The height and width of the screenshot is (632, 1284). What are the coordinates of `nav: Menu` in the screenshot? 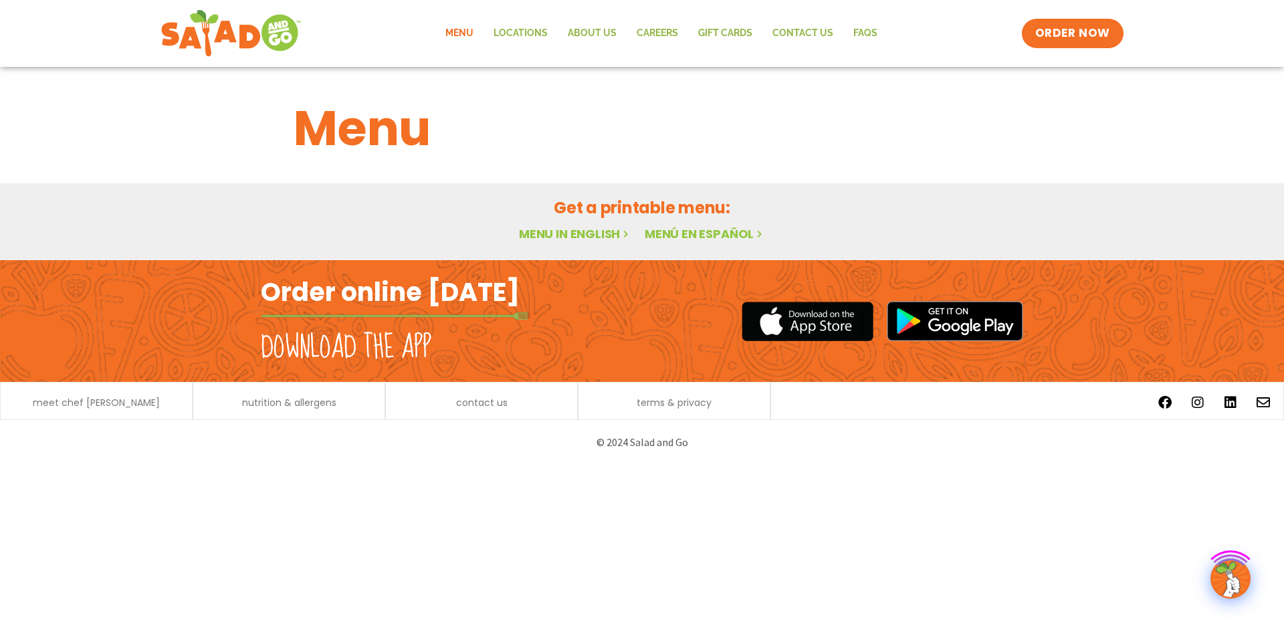 It's located at (662, 33).